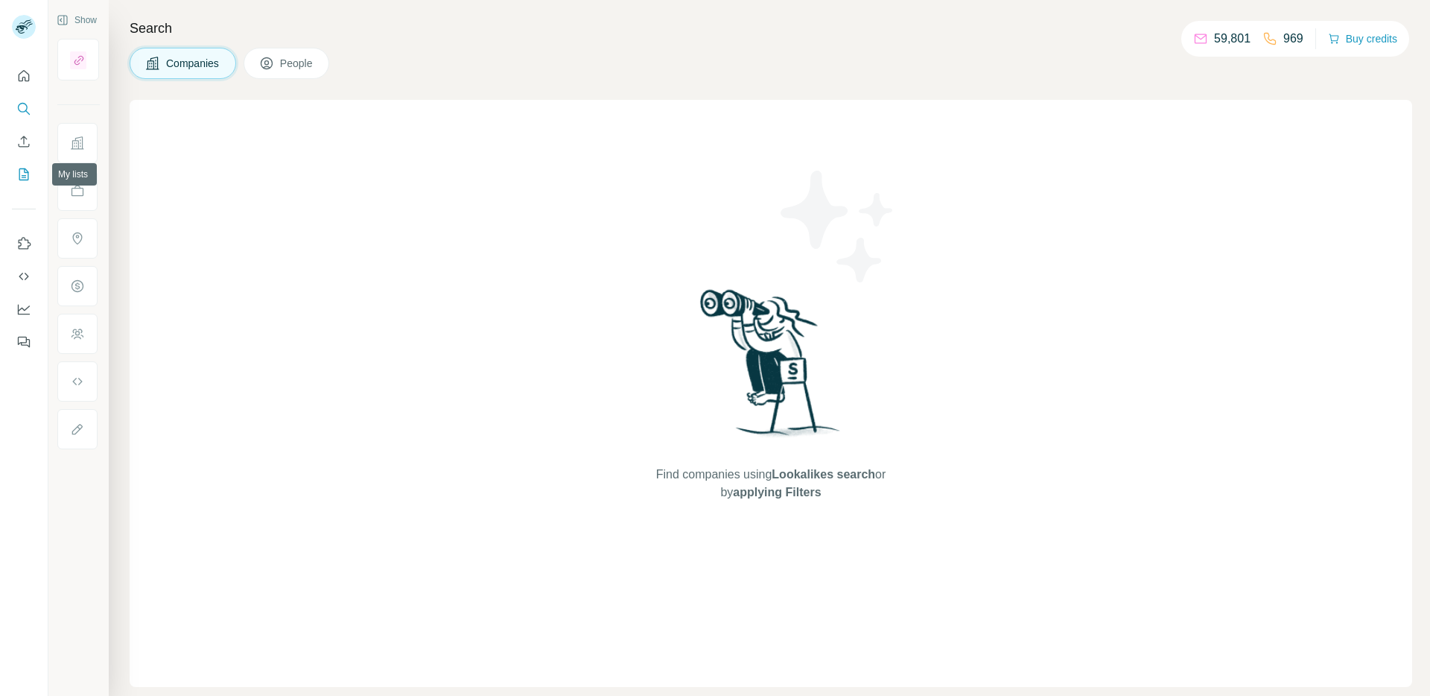 Image resolution: width=1430 pixels, height=696 pixels. What do you see at coordinates (771, 368) in the screenshot?
I see `img: Surfe Illustration - Woman searching with binoculars` at bounding box center [771, 368].